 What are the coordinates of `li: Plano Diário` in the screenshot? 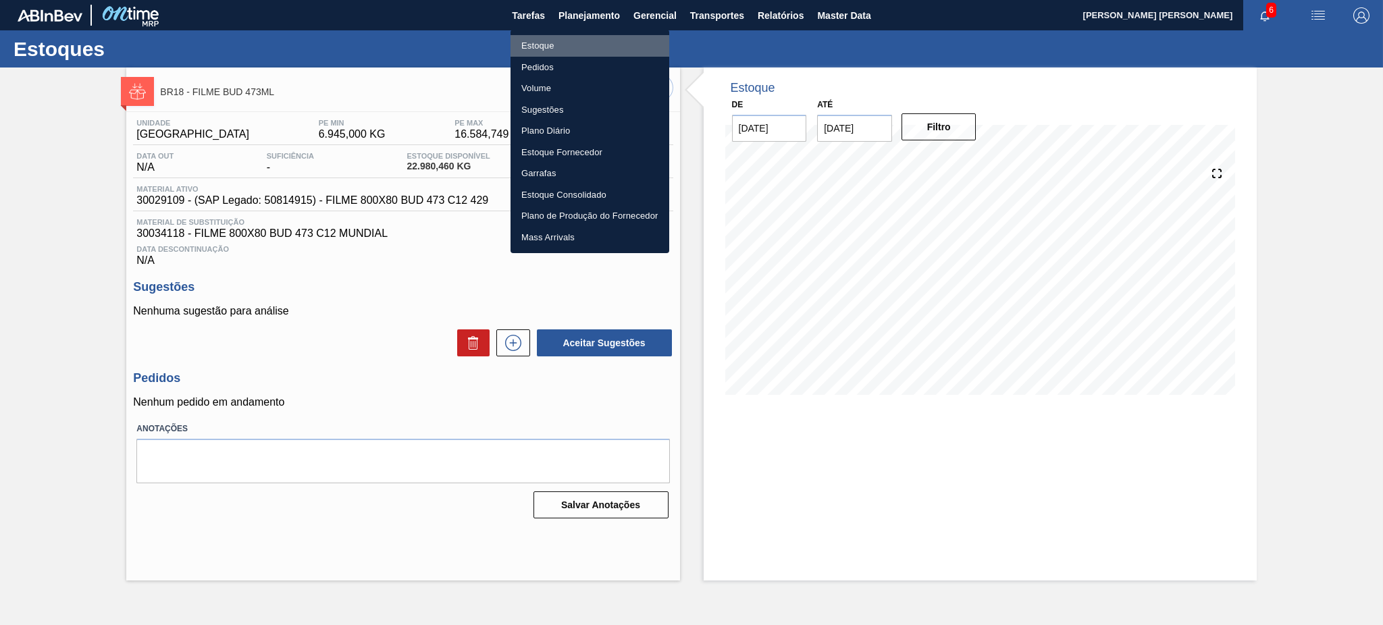 It's located at (589, 131).